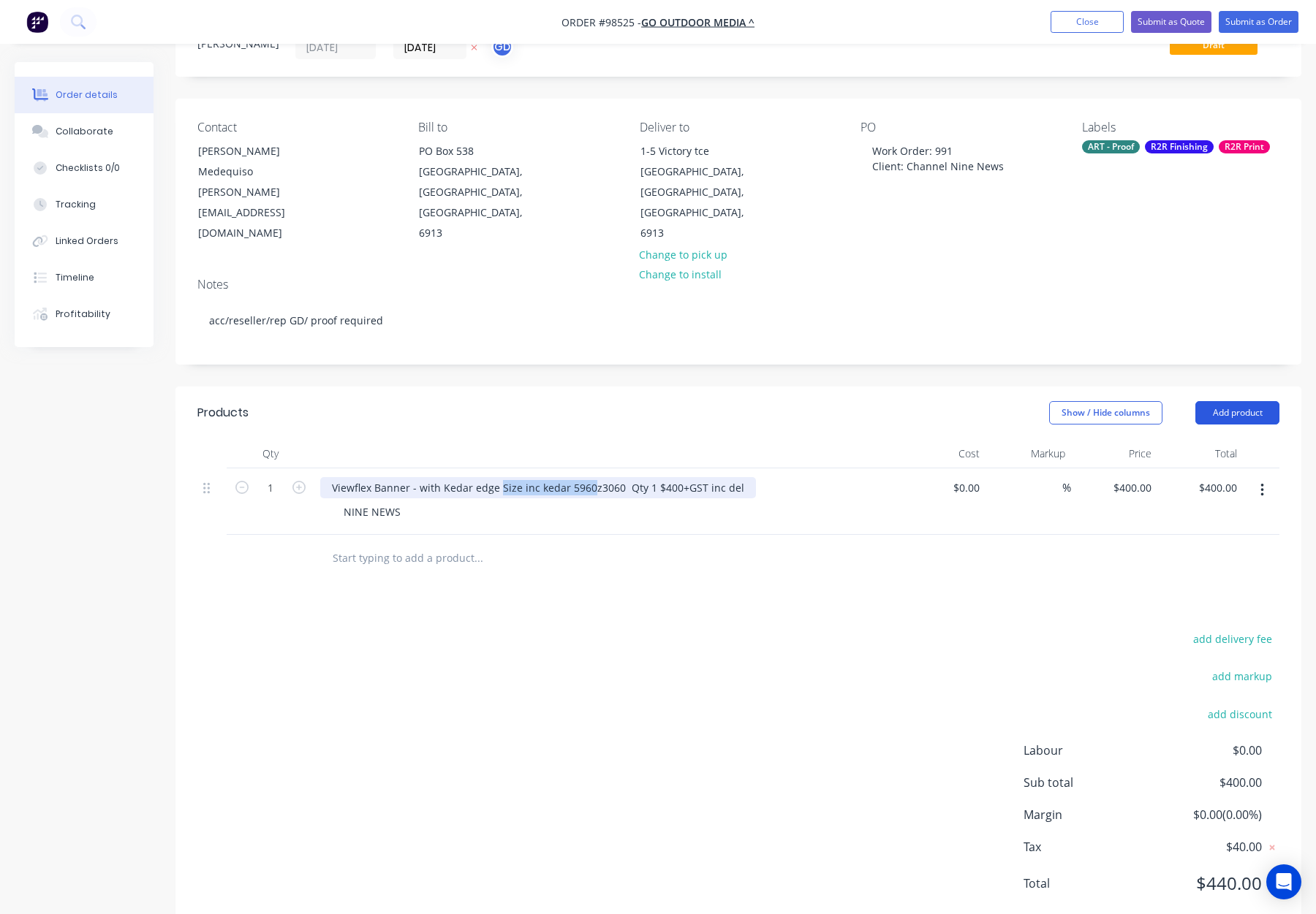  What do you see at coordinates (701, 152) in the screenshot?
I see `div: 1-5 Victory tce` at bounding box center [701, 152].